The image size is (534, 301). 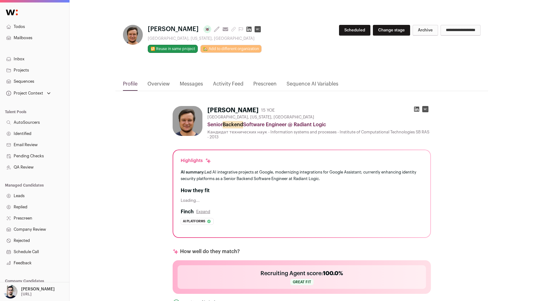 What do you see at coordinates (319, 134) in the screenshot?
I see `div: Кандидат технических наук - Information systems and processes - Institute of Computational Techno...` at bounding box center [319, 134].